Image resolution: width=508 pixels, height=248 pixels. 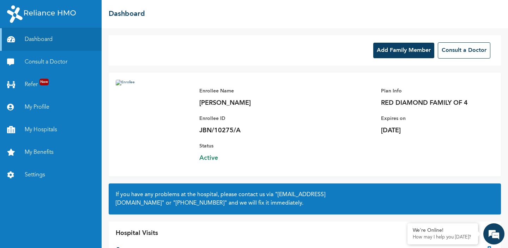 What do you see at coordinates (137, 233) in the screenshot?
I see `p: Hospital Visits` at bounding box center [137, 233].